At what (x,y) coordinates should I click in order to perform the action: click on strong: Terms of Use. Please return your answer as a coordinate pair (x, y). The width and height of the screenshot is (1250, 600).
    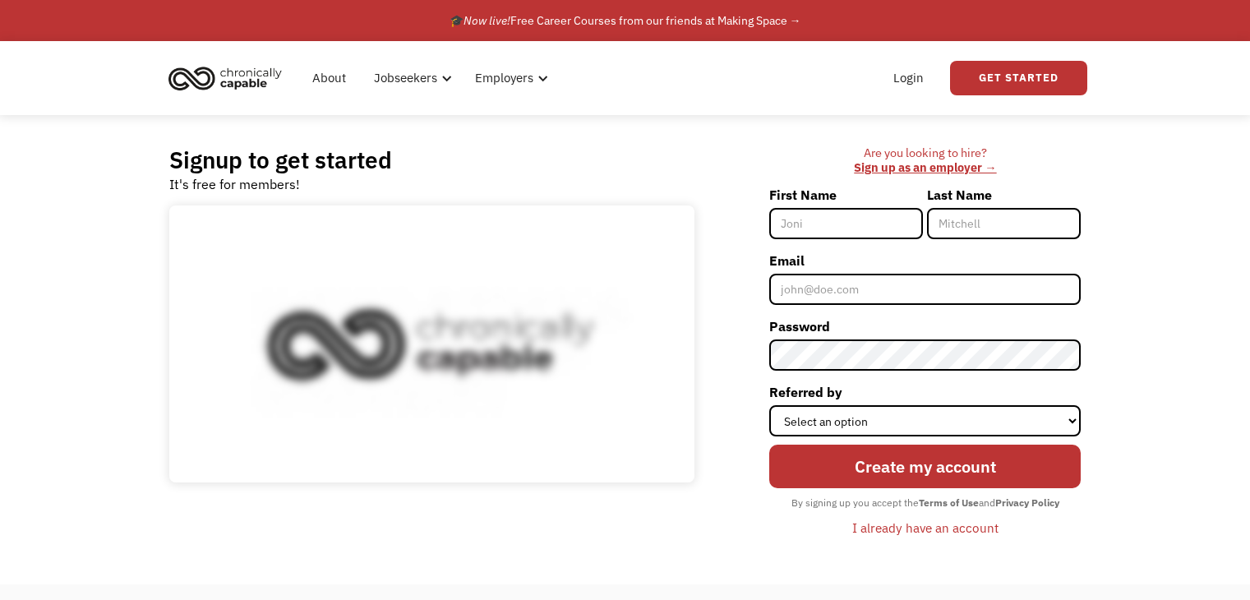
    Looking at the image, I should click on (949, 502).